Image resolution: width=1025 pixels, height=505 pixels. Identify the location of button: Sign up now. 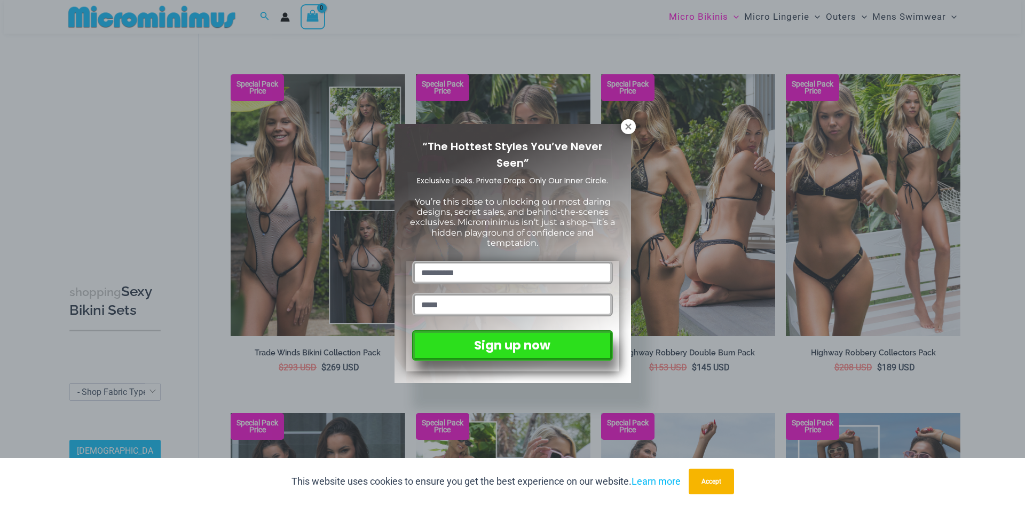
(512, 345).